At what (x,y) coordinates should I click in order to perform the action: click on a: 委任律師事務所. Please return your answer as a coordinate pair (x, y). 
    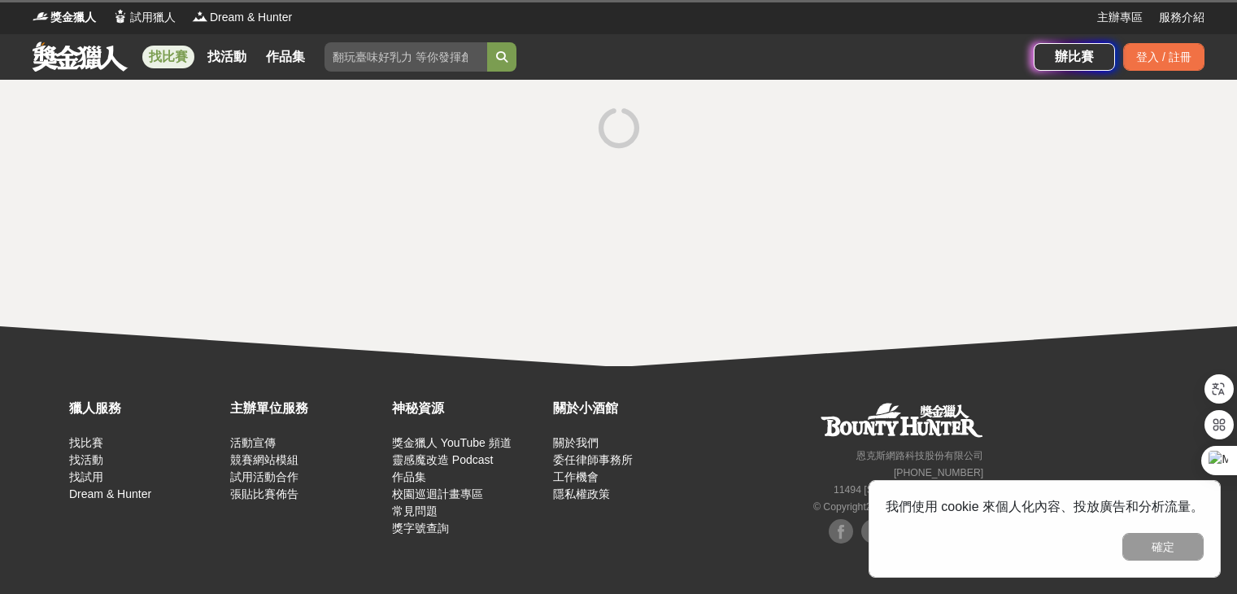
    Looking at the image, I should click on (593, 459).